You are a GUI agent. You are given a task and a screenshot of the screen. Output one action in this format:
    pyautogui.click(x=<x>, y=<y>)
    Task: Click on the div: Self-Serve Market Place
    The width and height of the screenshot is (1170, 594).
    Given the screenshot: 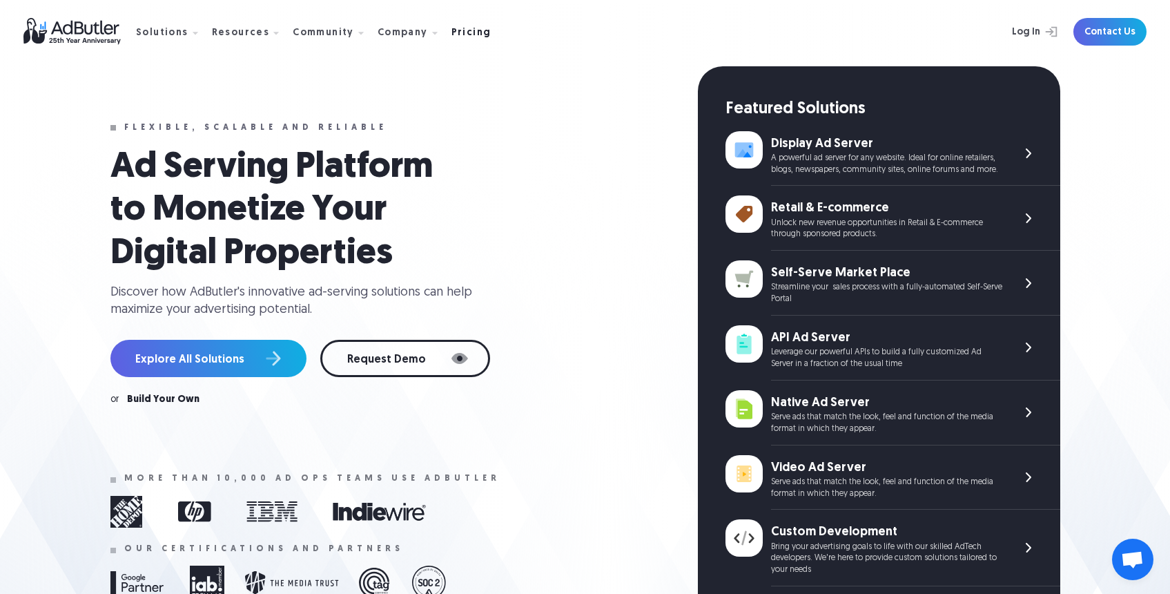 What is the action you would take?
    pyautogui.click(x=887, y=273)
    